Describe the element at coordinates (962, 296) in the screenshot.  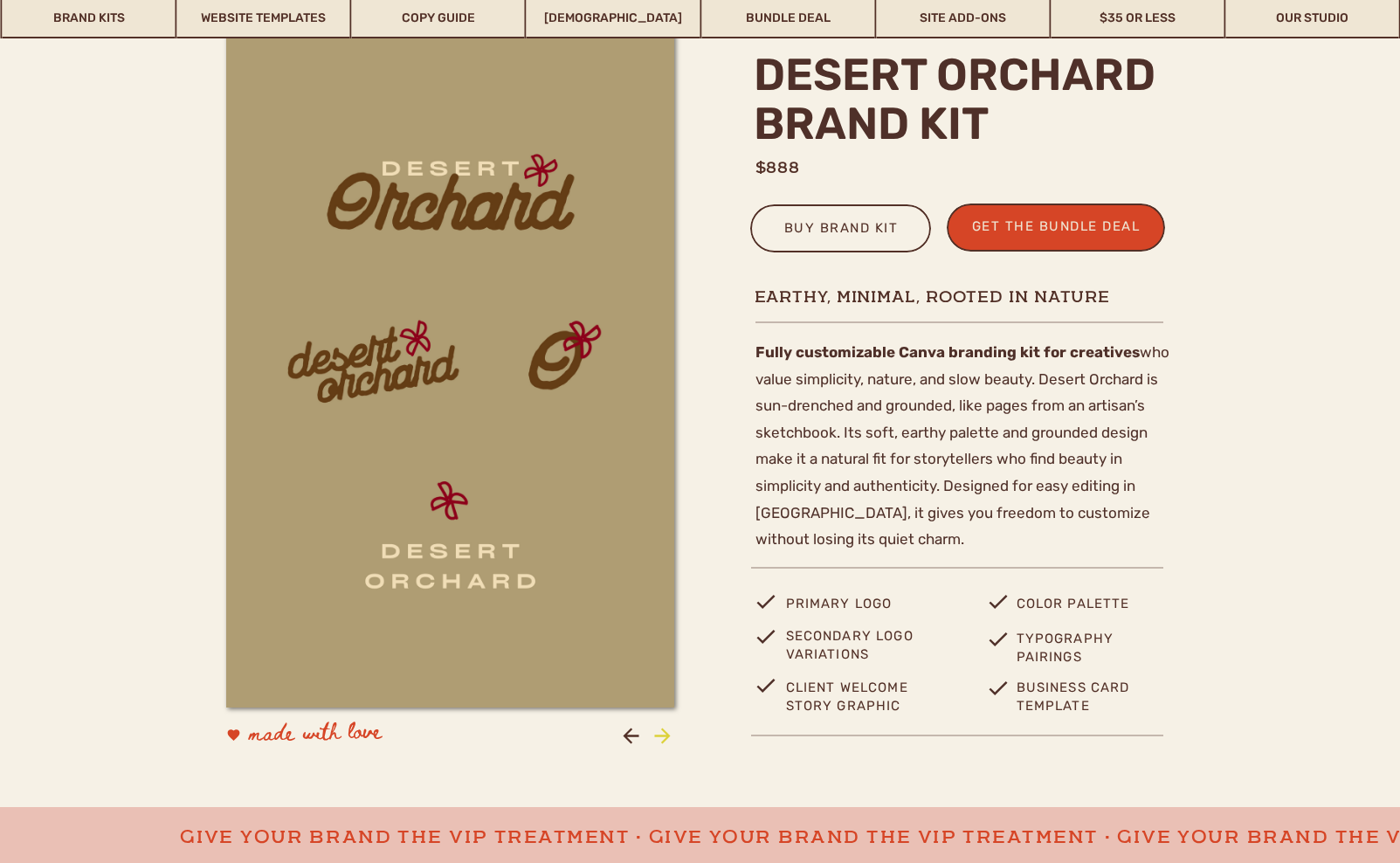
I see `h2: Earthy, minimal, rooted in nature` at that location.